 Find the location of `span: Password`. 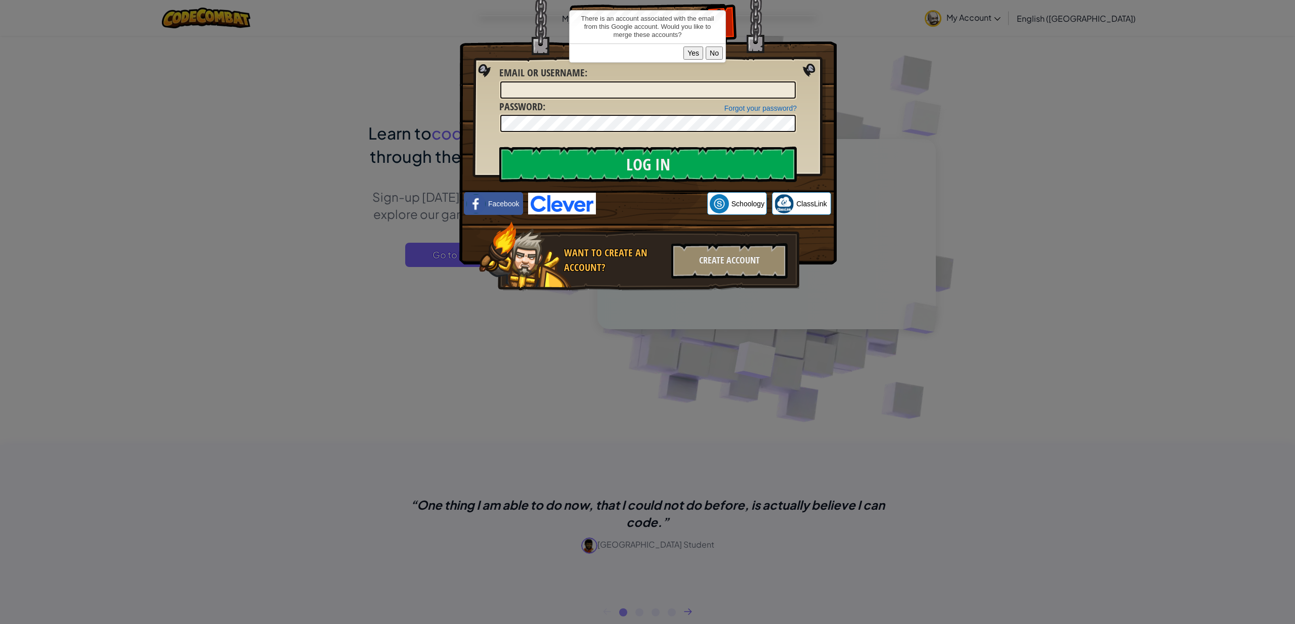

span: Password is located at coordinates (521, 106).